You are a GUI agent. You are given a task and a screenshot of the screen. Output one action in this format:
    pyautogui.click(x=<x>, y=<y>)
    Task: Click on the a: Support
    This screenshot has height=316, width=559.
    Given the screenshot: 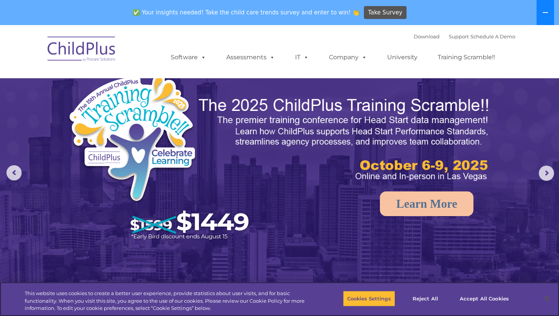 What is the action you would take?
    pyautogui.click(x=459, y=37)
    